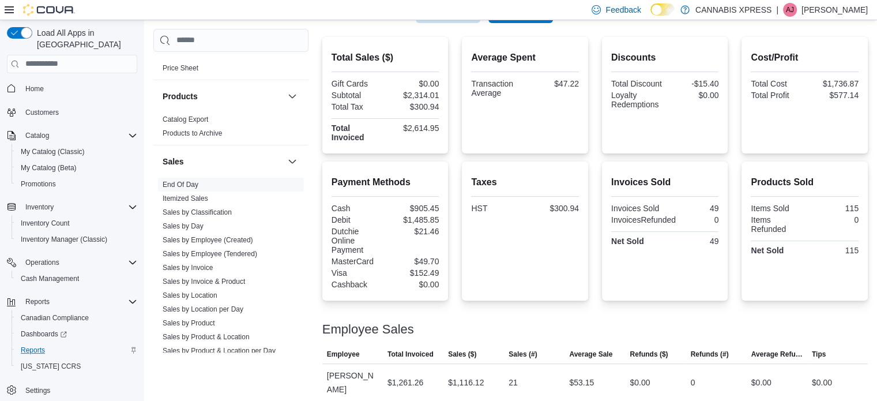 This screenshot has height=401, width=877. I want to click on div: Debit, so click(357, 220).